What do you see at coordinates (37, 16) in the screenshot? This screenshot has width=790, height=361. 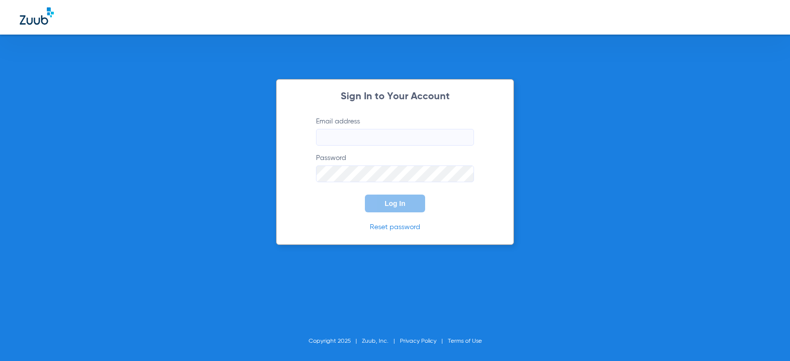 I see `img: Zuub Logo` at bounding box center [37, 16].